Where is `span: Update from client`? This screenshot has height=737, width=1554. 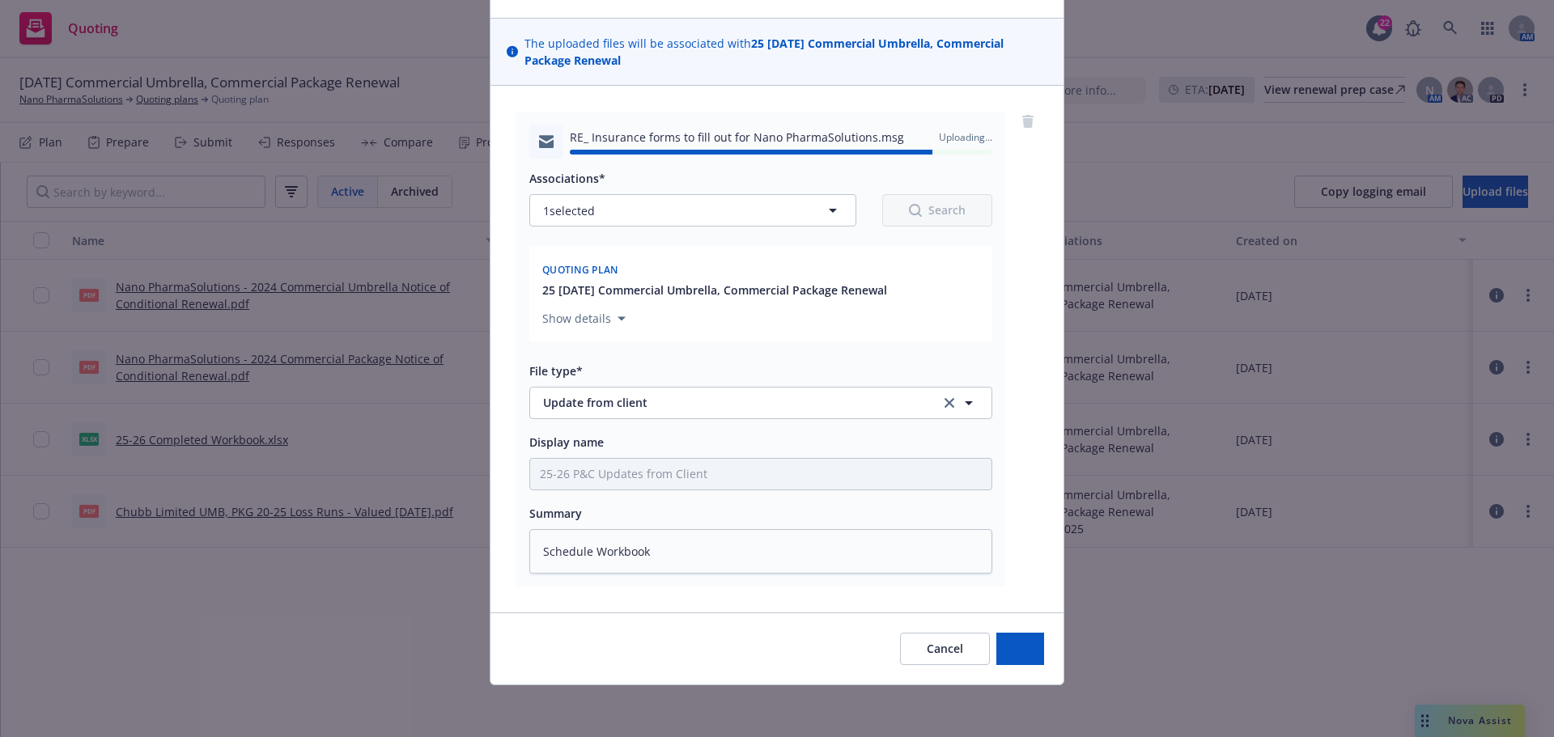
span: Update from client is located at coordinates (730, 402).